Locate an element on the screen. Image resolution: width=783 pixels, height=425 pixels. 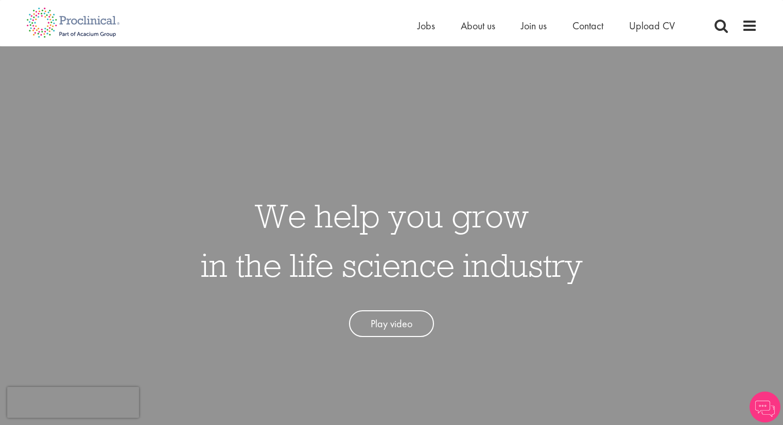
span: Jobs is located at coordinates (426, 26).